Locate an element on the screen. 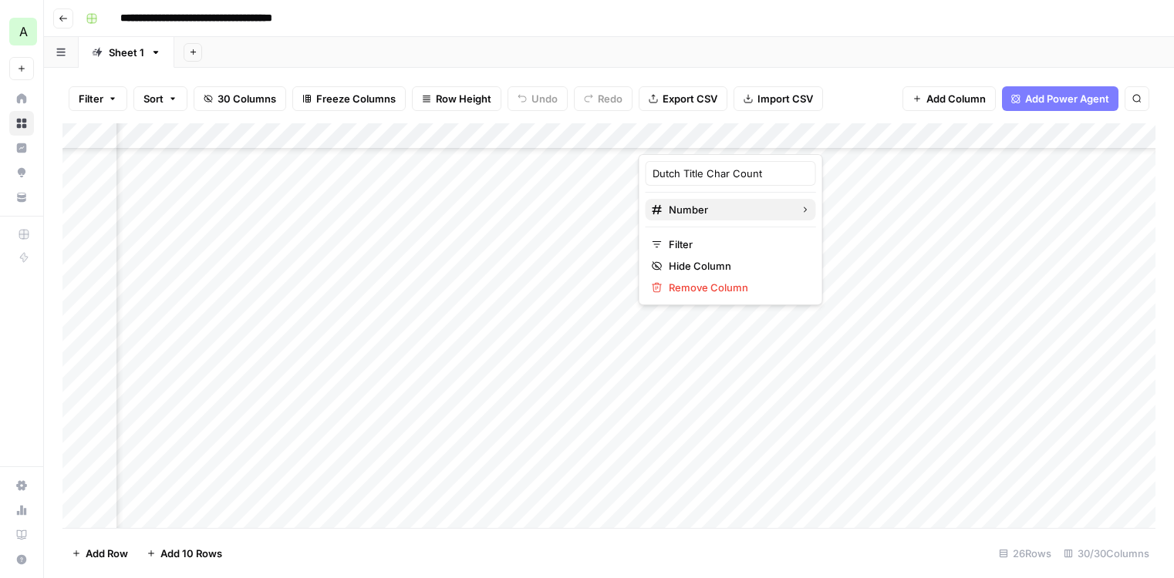  div: 26 Rows is located at coordinates (1025, 554).